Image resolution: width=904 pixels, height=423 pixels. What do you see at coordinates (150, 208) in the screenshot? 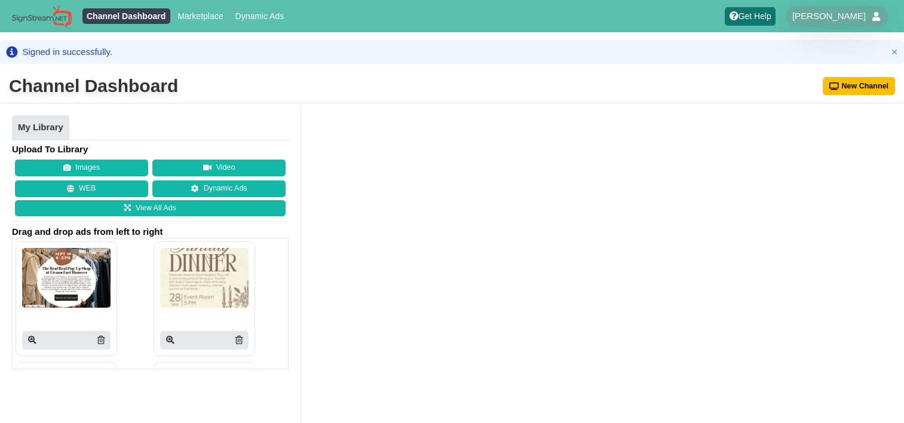
I see `a: View All Ads` at bounding box center [150, 208].